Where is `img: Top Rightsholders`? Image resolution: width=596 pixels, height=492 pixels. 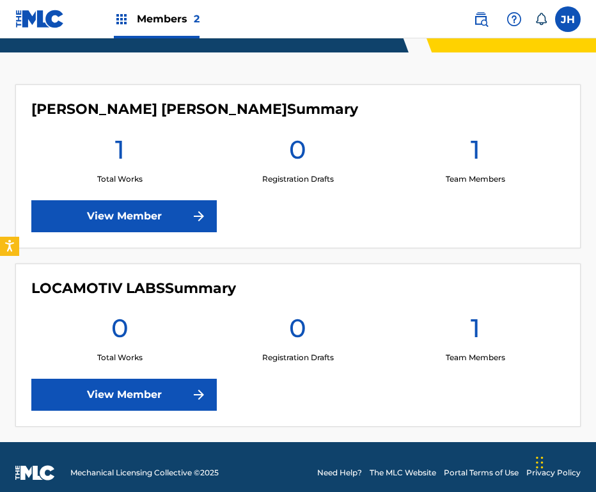 img: Top Rightsholders is located at coordinates (121, 19).